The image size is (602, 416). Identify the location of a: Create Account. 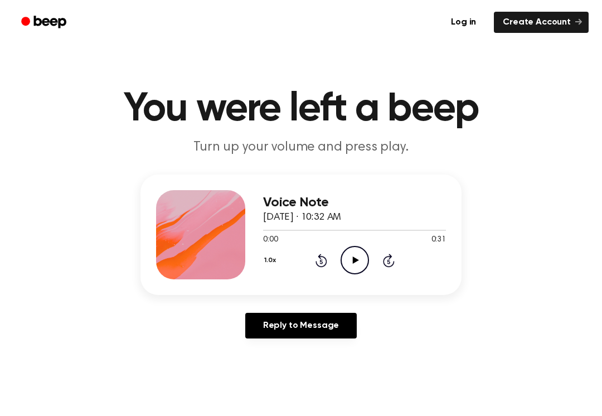
(542, 22).